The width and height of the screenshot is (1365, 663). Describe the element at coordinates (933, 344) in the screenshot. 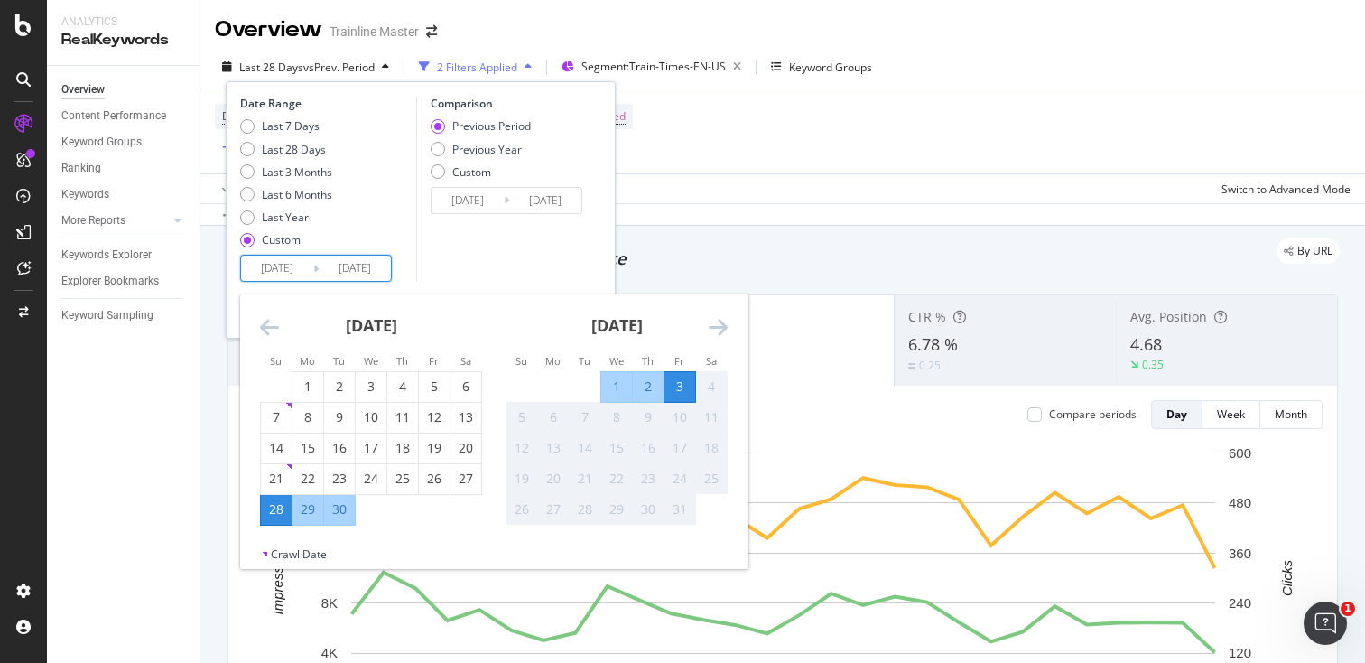

I see `span: 6.78 %` at that location.